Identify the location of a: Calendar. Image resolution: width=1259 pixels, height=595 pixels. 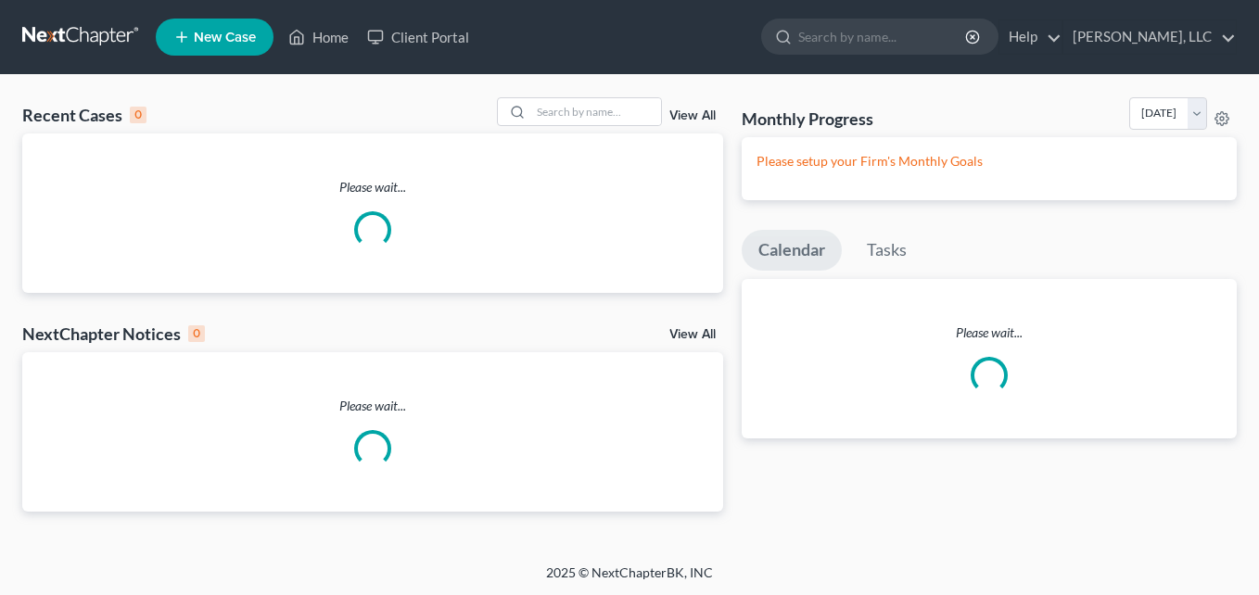
(792, 250).